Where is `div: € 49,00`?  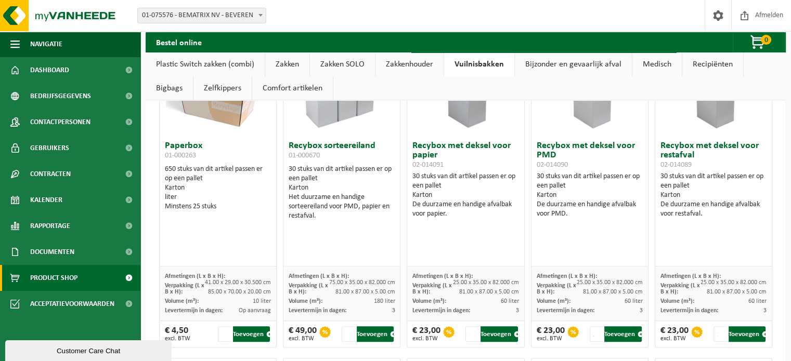 div: € 49,00 is located at coordinates (303, 334).